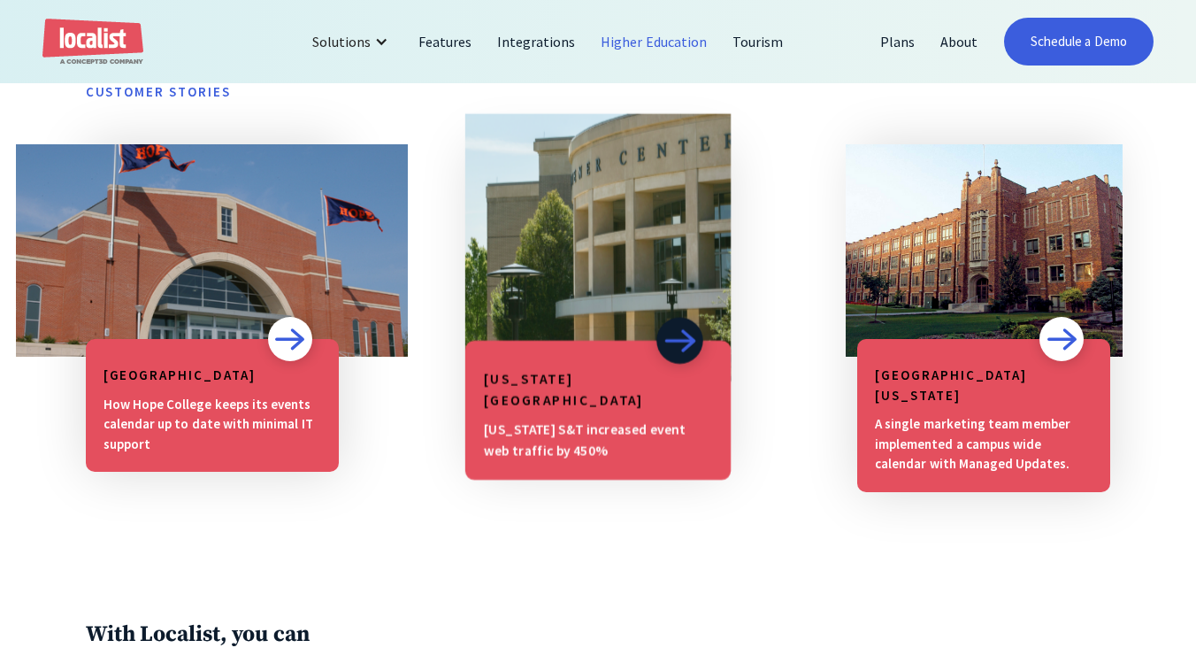 The width and height of the screenshot is (1196, 648). Describe the element at coordinates (445, 42) in the screenshot. I see `a: Features` at that location.